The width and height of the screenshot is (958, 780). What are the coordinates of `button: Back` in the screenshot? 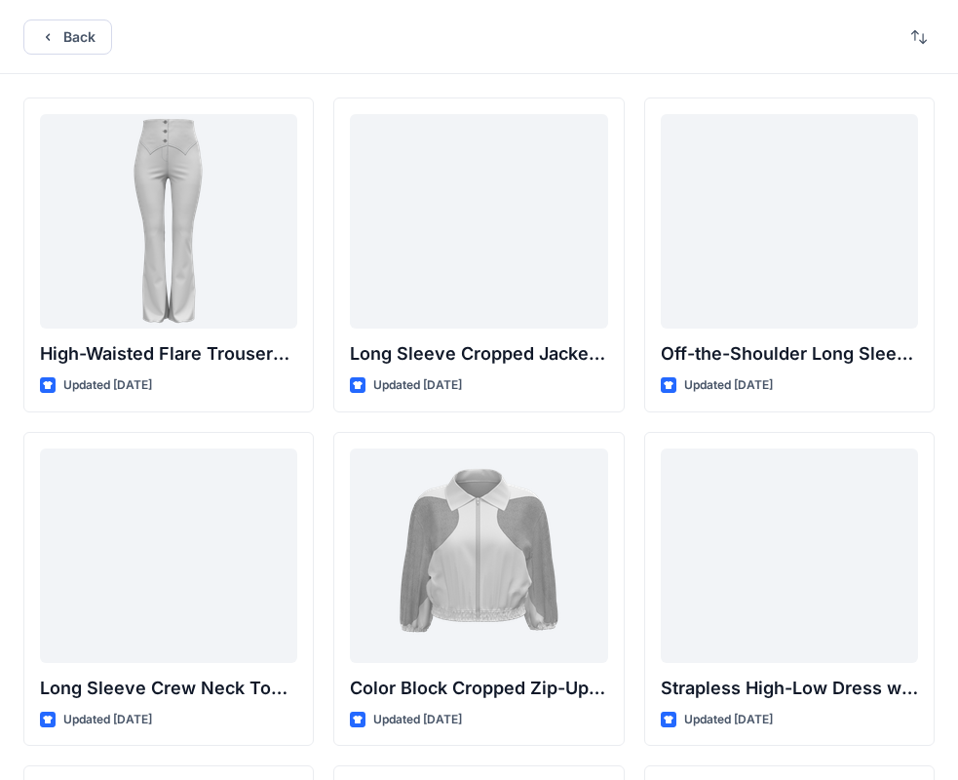 It's located at (67, 37).